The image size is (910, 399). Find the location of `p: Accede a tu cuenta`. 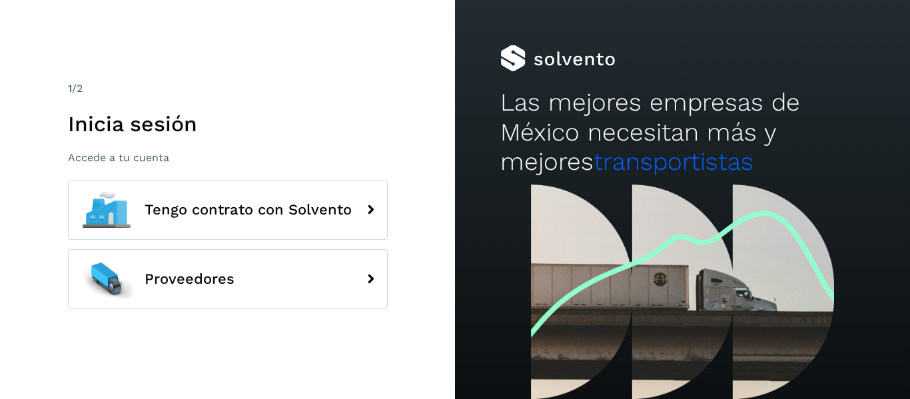

p: Accede a tu cuenta is located at coordinates (228, 157).